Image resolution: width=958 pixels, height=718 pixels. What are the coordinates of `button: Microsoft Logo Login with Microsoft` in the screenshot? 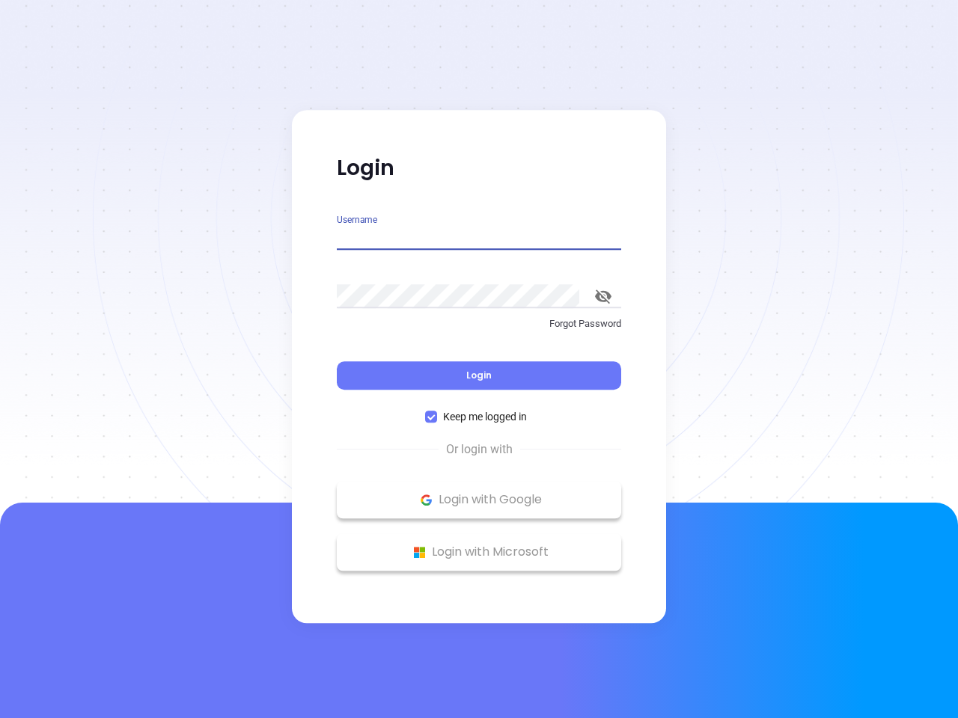 It's located at (479, 552).